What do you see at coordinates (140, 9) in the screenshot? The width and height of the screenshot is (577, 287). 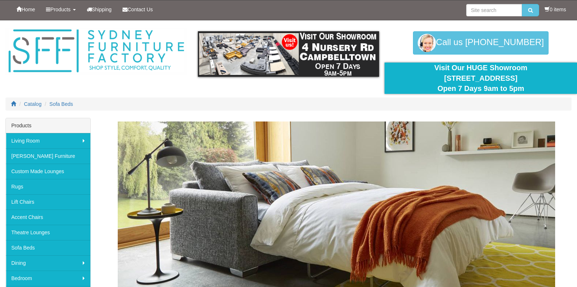 I see `span: Contact Us` at bounding box center [140, 9].